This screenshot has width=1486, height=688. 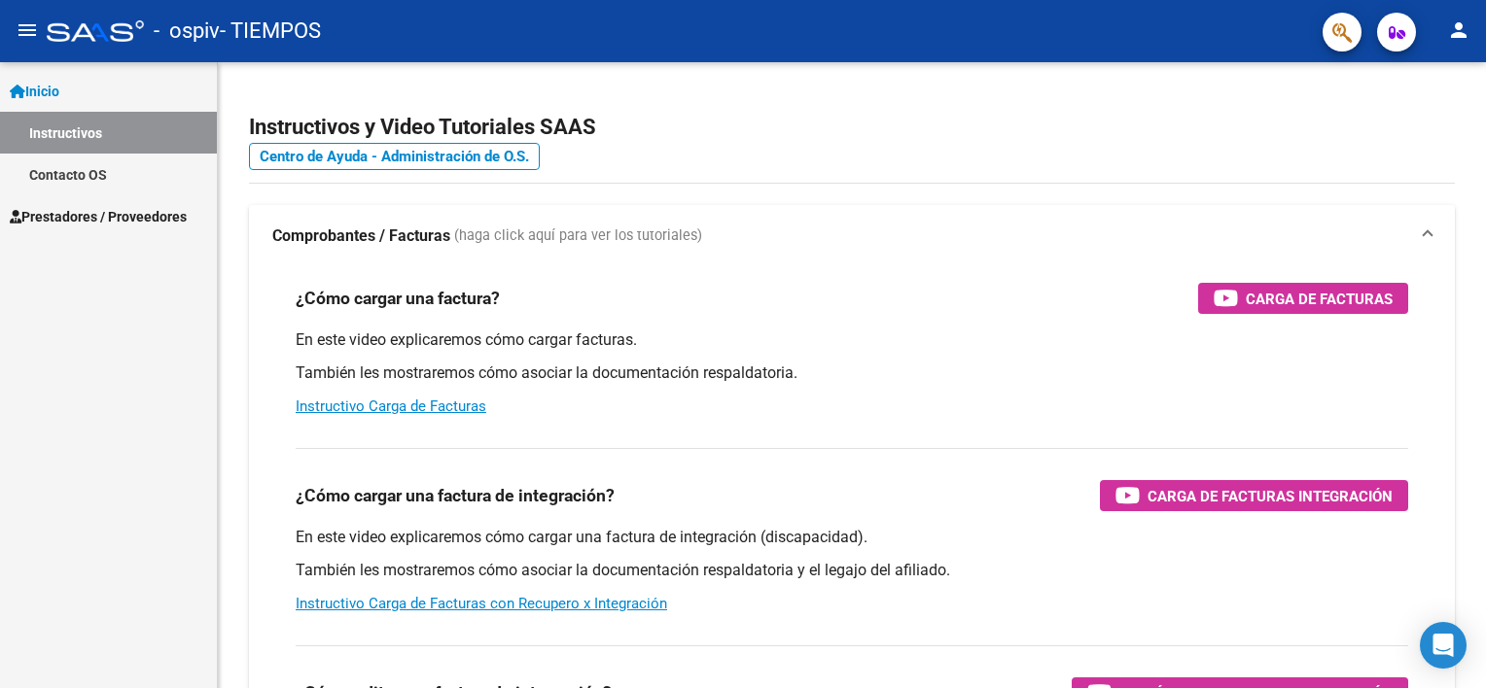 What do you see at coordinates (270, 31) in the screenshot?
I see `span: - TIEMPOS` at bounding box center [270, 31].